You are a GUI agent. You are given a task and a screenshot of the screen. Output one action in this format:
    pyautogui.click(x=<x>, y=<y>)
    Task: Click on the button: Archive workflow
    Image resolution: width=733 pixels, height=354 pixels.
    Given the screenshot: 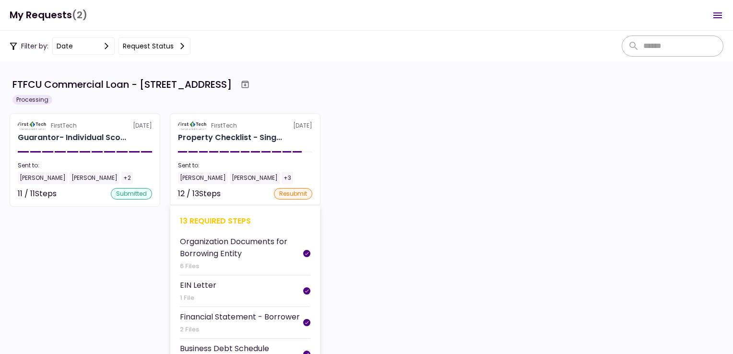 What is the action you would take?
    pyautogui.click(x=245, y=84)
    